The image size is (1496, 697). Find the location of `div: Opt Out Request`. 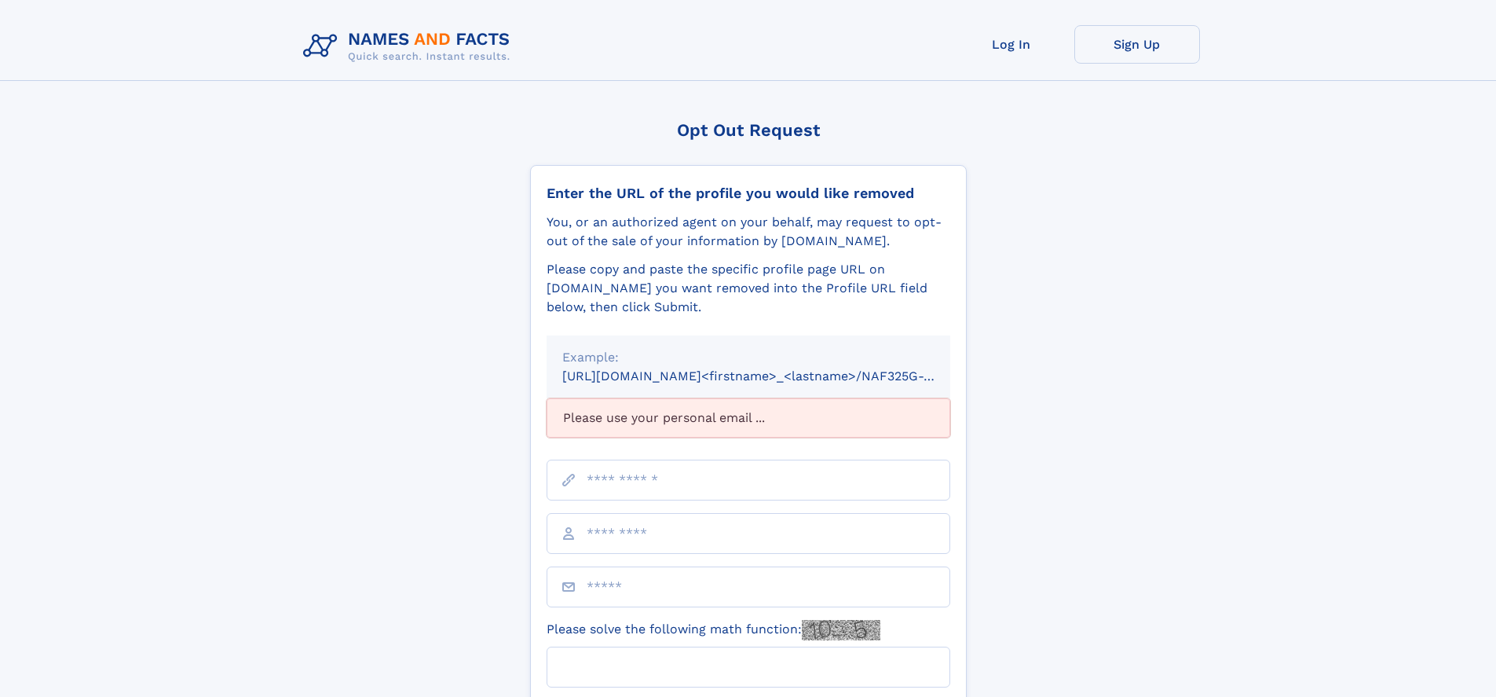

div: Opt Out Request is located at coordinates (748, 130).